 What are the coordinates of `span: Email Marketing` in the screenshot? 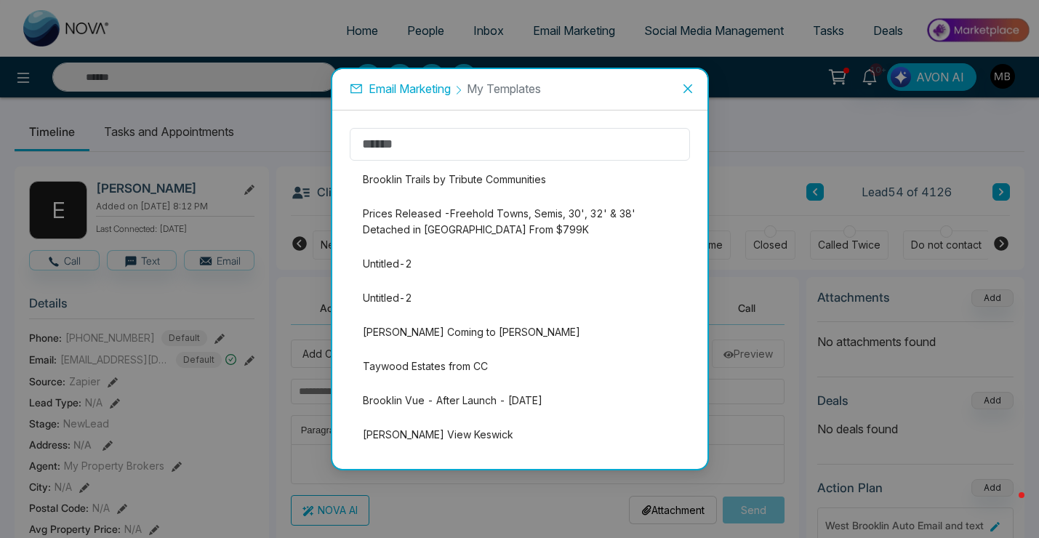 It's located at (409, 89).